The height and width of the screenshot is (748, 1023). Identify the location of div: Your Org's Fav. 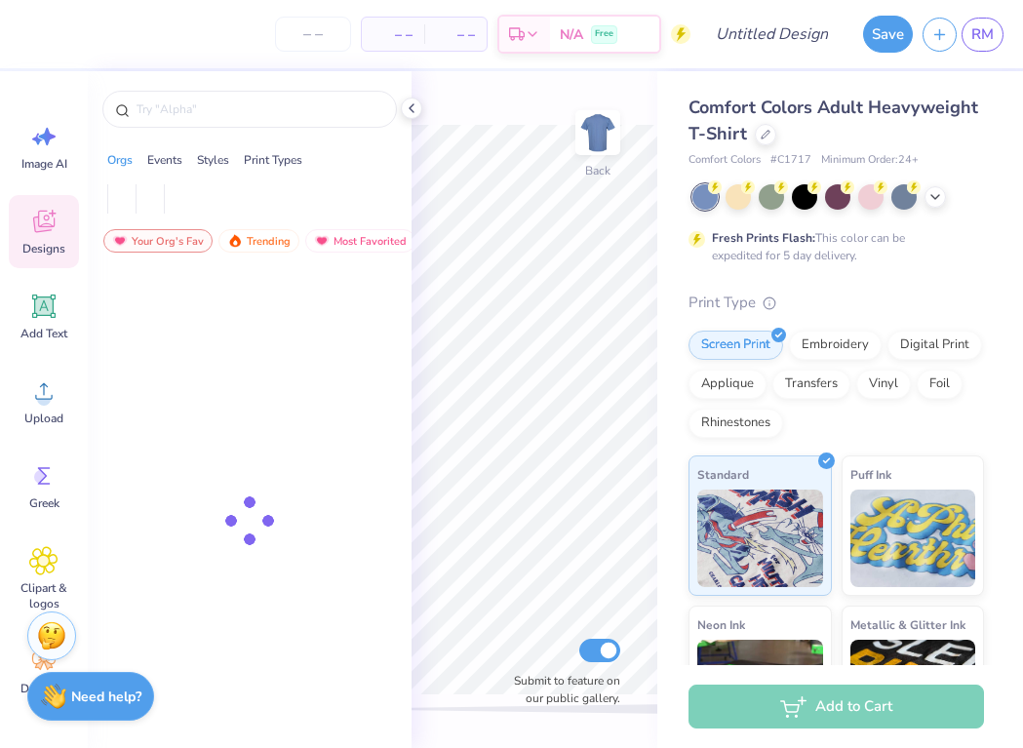
(158, 241).